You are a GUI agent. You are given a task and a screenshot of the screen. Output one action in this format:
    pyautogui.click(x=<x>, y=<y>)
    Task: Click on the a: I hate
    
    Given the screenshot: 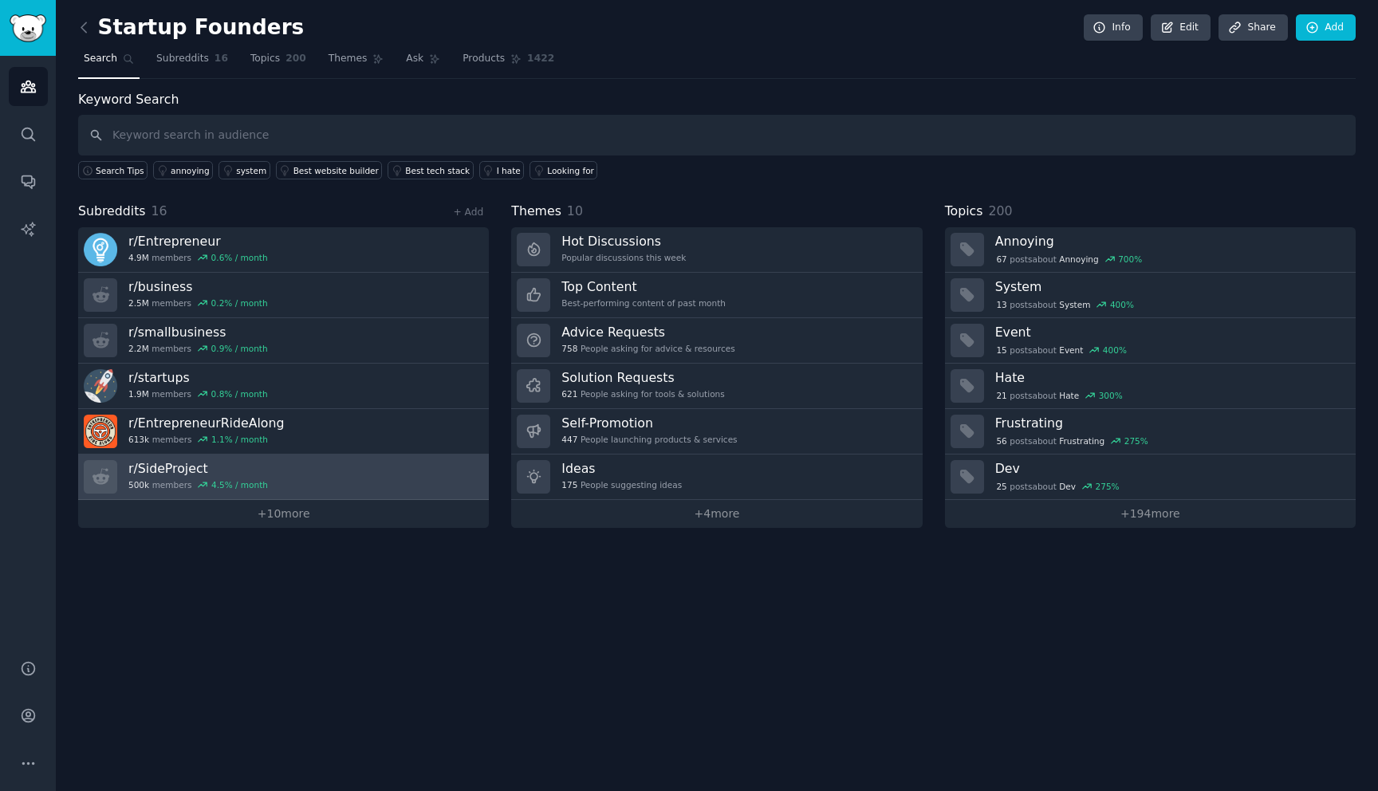 What is the action you would take?
    pyautogui.click(x=502, y=170)
    